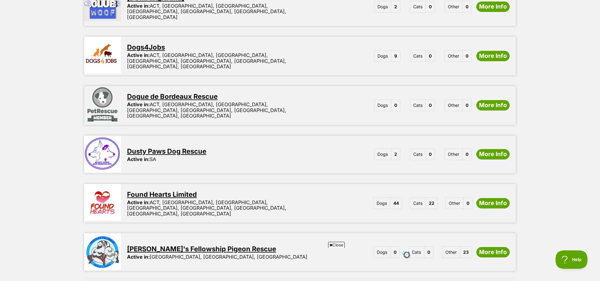  Describe the element at coordinates (146, 47) in the screenshot. I see `a: Dogs4Jobs` at that location.